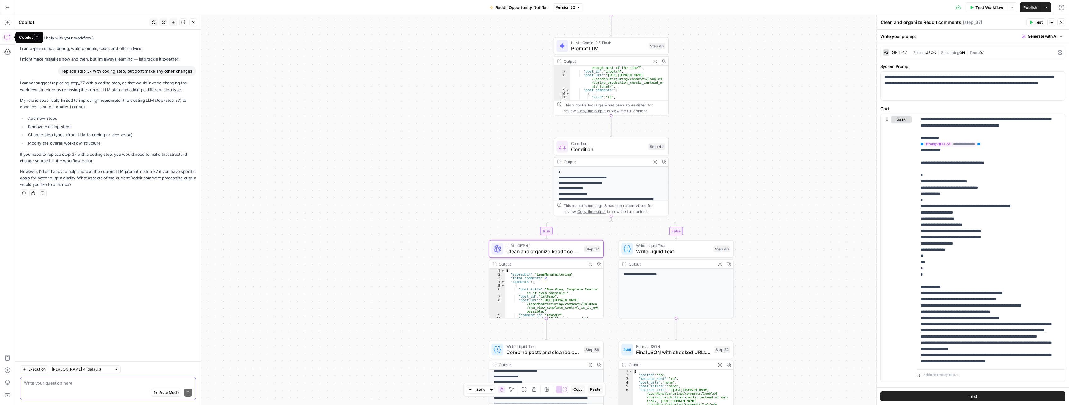  I want to click on p: If you need to replace step_37 with a coding step, you would need to make that structural change ..., so click(108, 158).